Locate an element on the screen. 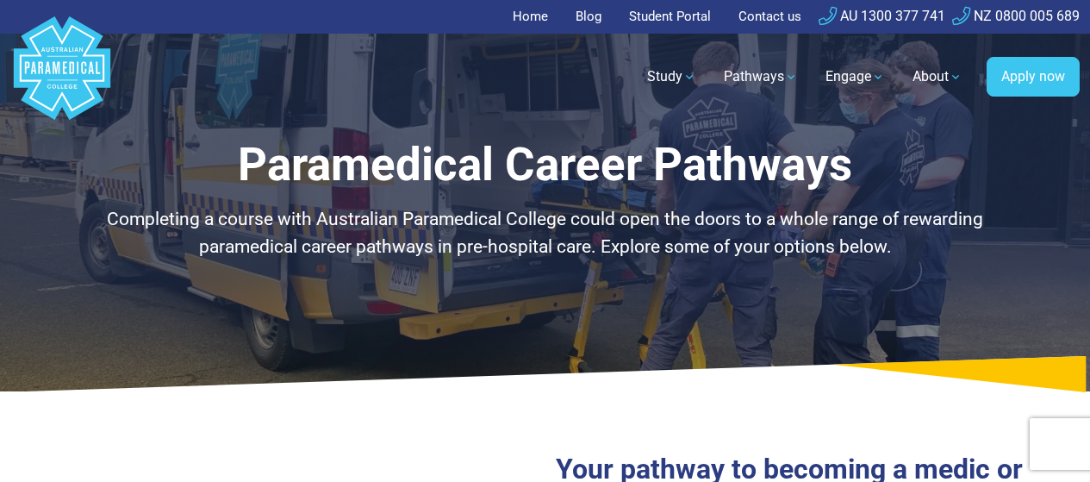 This screenshot has width=1090, height=482. a: Engage is located at coordinates (855, 77).